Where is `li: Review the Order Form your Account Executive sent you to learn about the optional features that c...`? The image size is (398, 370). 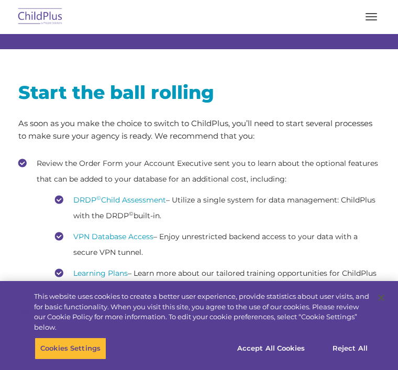
li: Review the Order Form your Account Executive sent you to learn about the optional features that c... is located at coordinates (199, 242).